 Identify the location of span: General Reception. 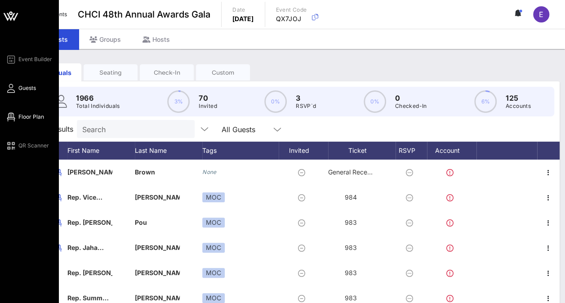
(355, 172).